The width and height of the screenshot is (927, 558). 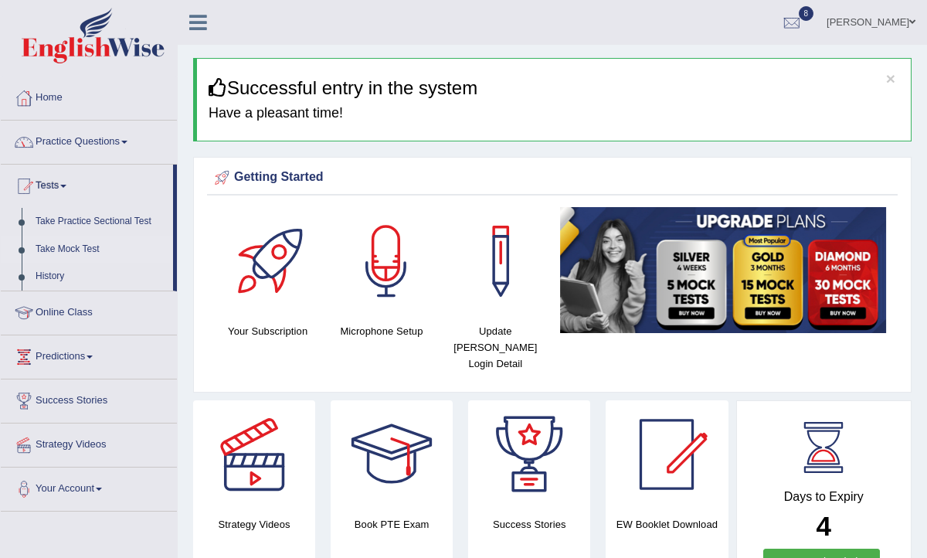 I want to click on b: 4, so click(x=823, y=525).